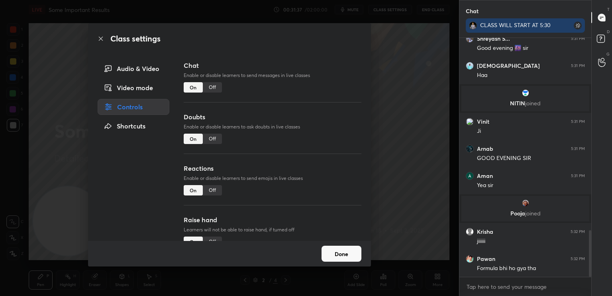 The width and height of the screenshot is (612, 296). Describe the element at coordinates (273, 65) in the screenshot. I see `h3: Chat` at that location.